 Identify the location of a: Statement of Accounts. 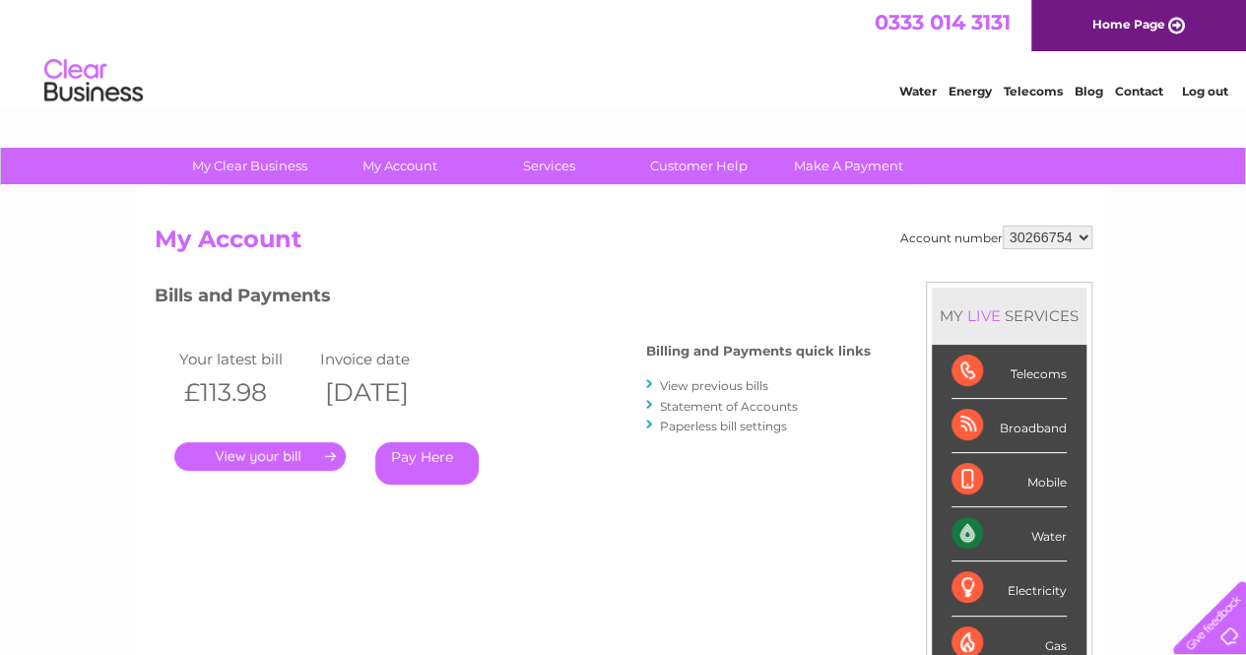
(729, 406).